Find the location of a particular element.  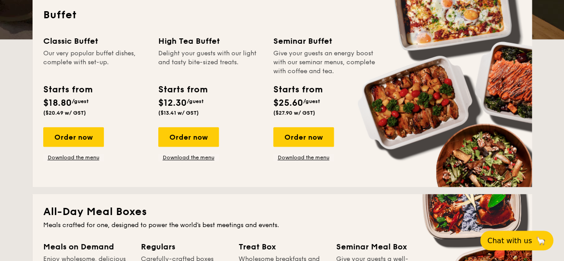

span: $12.30 is located at coordinates (173, 103).